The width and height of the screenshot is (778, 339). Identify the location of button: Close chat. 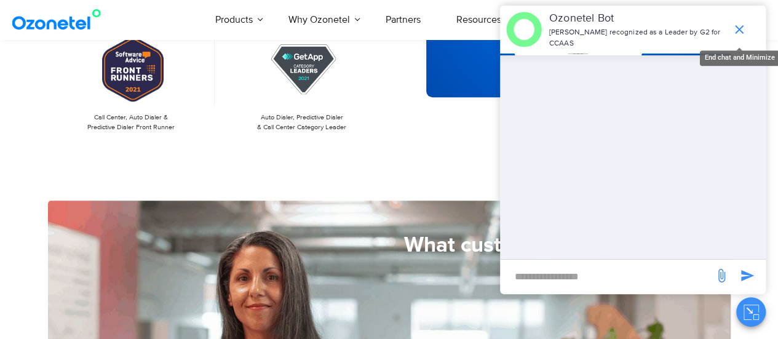
(751, 312).